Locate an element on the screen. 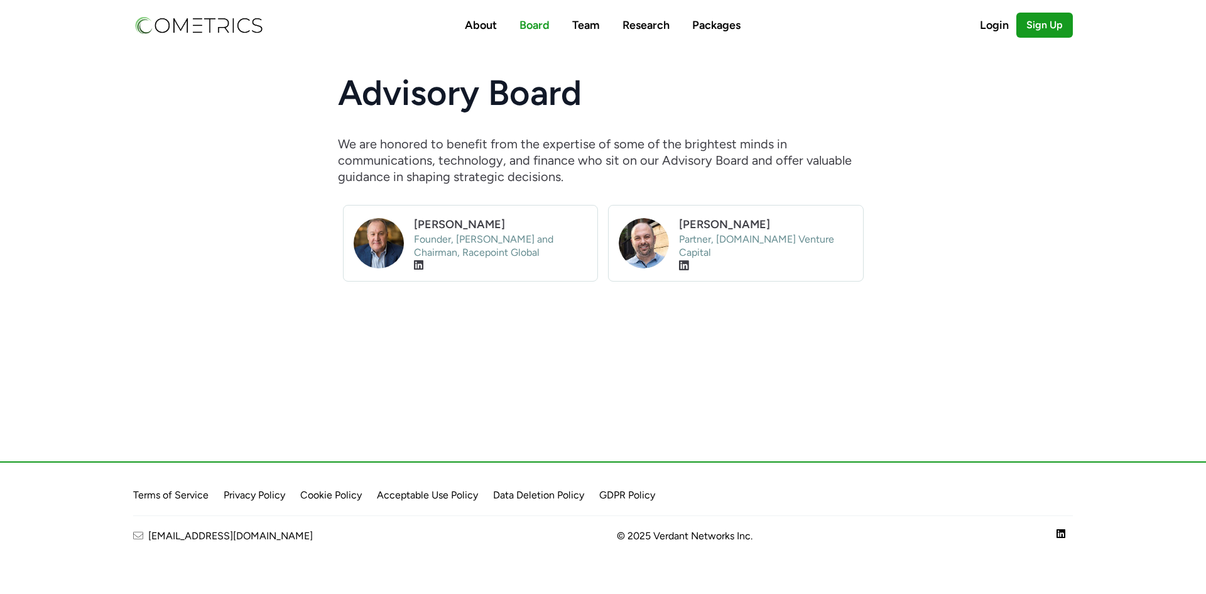 The width and height of the screenshot is (1206, 594). a: Team is located at coordinates (586, 25).